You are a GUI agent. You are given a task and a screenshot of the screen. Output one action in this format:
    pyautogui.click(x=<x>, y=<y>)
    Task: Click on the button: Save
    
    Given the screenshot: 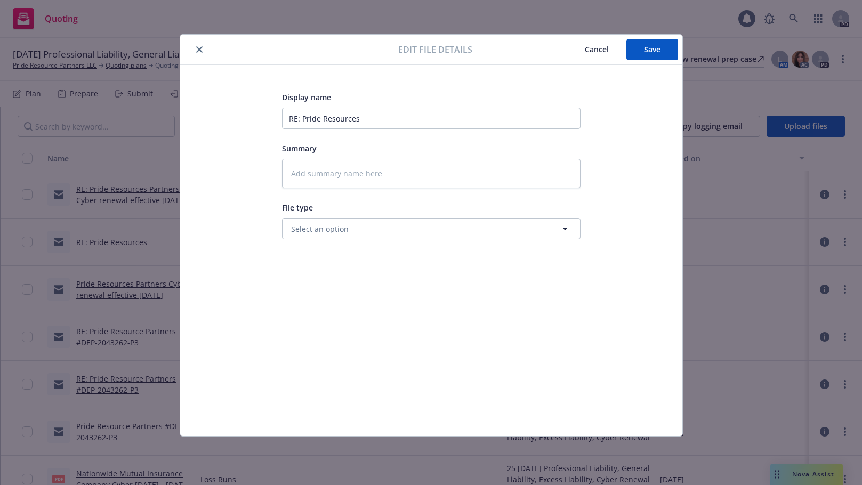 What is the action you would take?
    pyautogui.click(x=652, y=50)
    